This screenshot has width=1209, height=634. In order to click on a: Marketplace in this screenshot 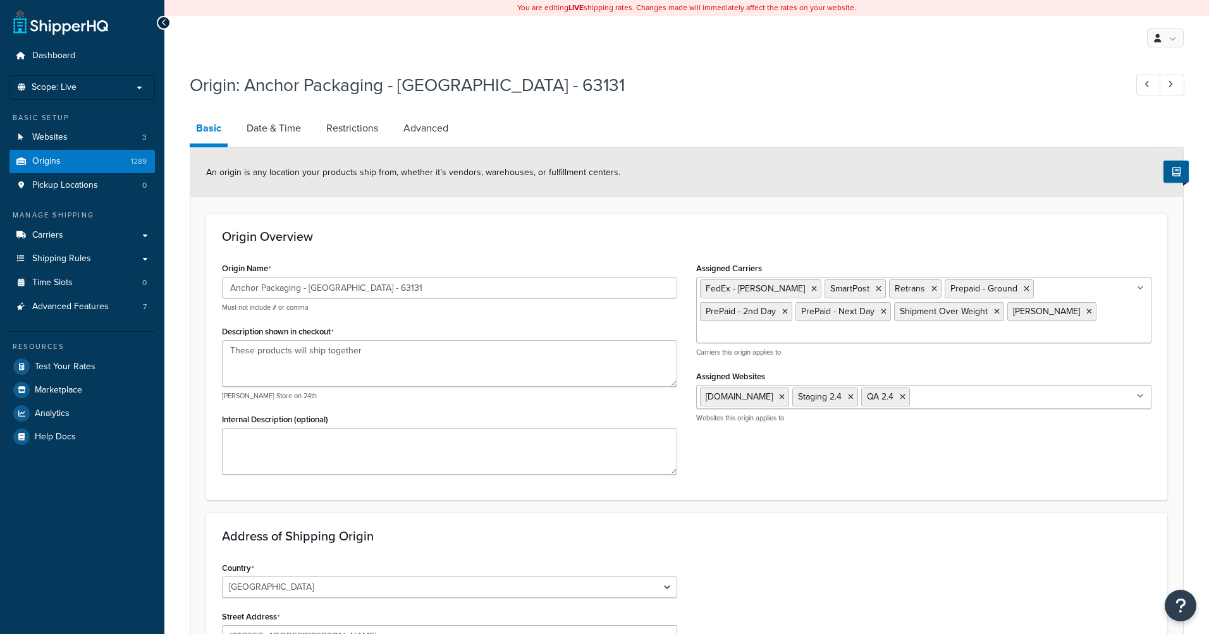, I will do `click(82, 390)`.